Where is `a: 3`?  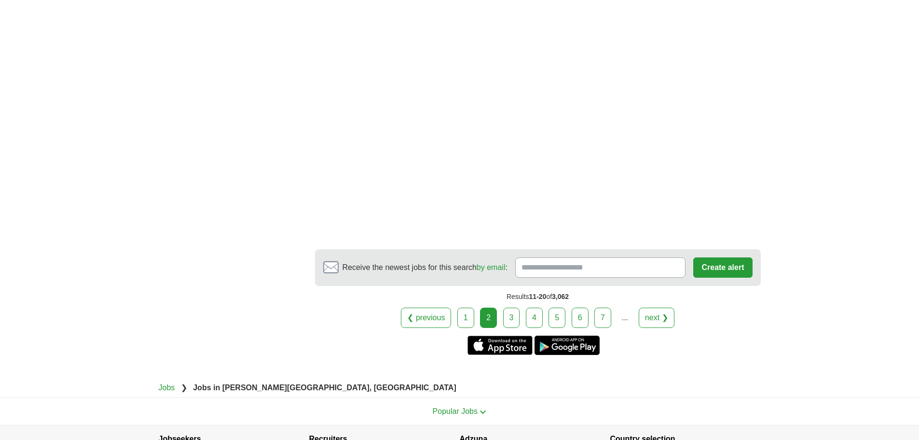 a: 3 is located at coordinates (511, 317).